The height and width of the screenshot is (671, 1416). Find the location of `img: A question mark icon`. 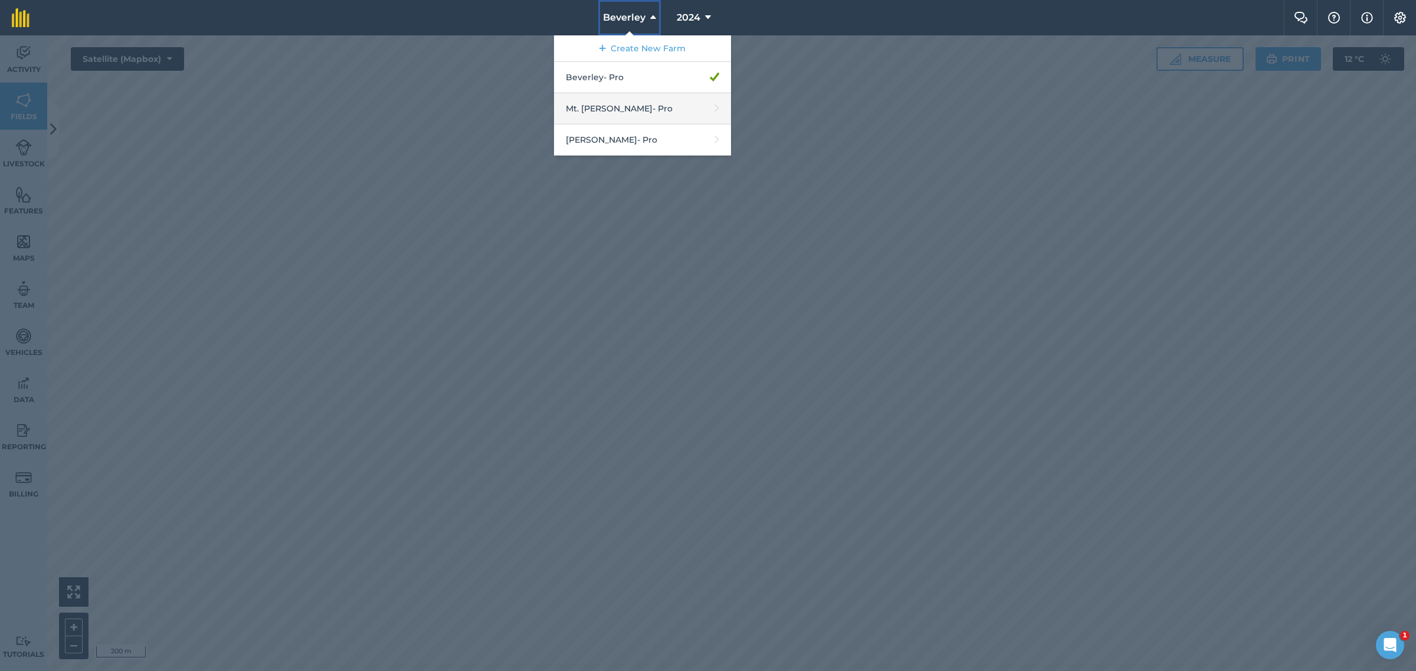

img: A question mark icon is located at coordinates (1334, 18).